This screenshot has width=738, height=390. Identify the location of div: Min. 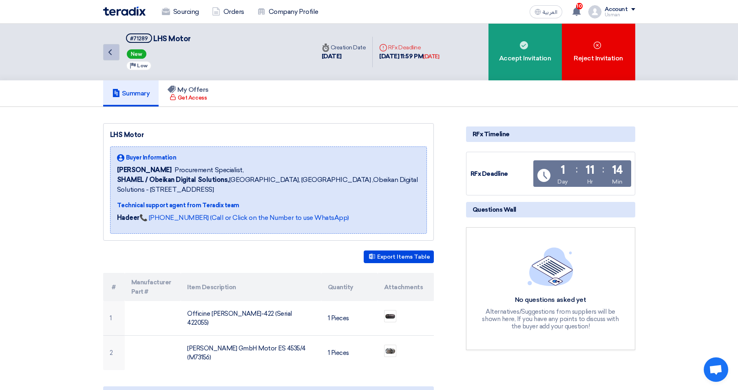
(617, 181).